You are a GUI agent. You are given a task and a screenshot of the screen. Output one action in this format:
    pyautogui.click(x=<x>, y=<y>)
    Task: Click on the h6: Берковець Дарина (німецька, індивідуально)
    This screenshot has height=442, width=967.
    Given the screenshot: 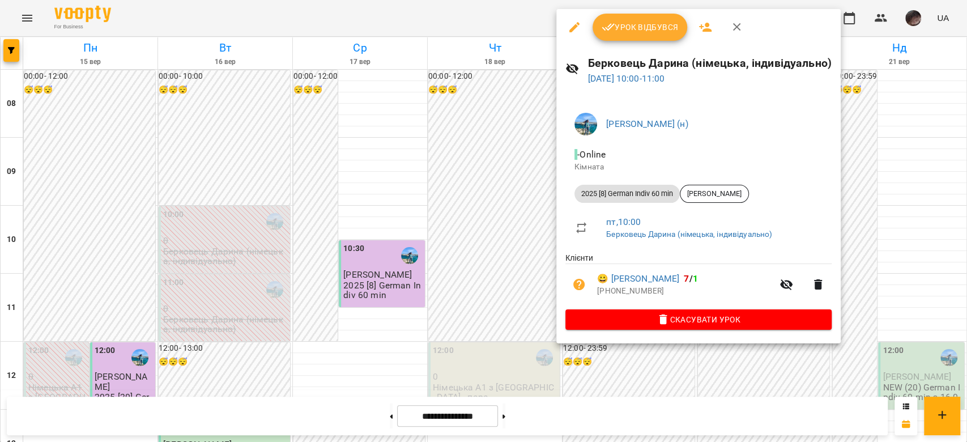 What is the action you would take?
    pyautogui.click(x=709, y=63)
    